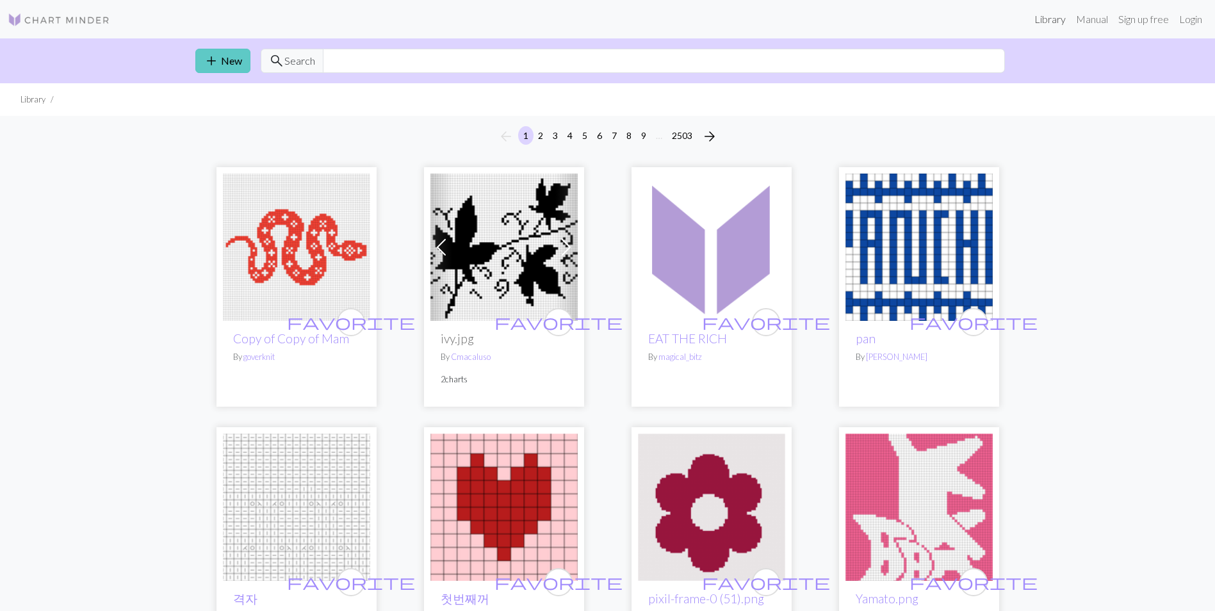 This screenshot has height=611, width=1215. Describe the element at coordinates (59, 20) in the screenshot. I see `img: Logo` at that location.